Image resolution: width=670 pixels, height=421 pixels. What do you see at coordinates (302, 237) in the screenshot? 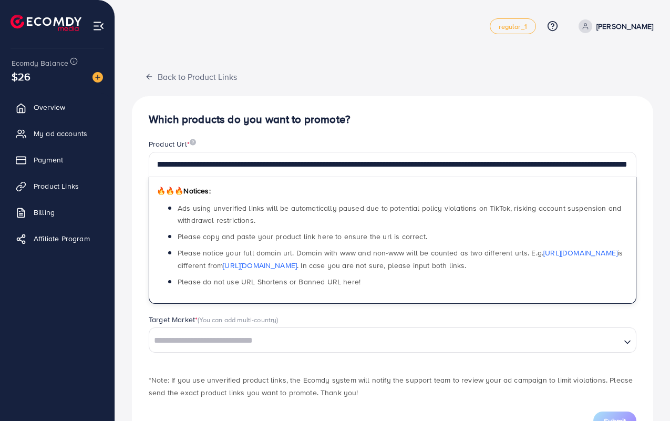
I see `span: Please copy and paste your product link here to ensure the url is correct.` at bounding box center [302, 237].